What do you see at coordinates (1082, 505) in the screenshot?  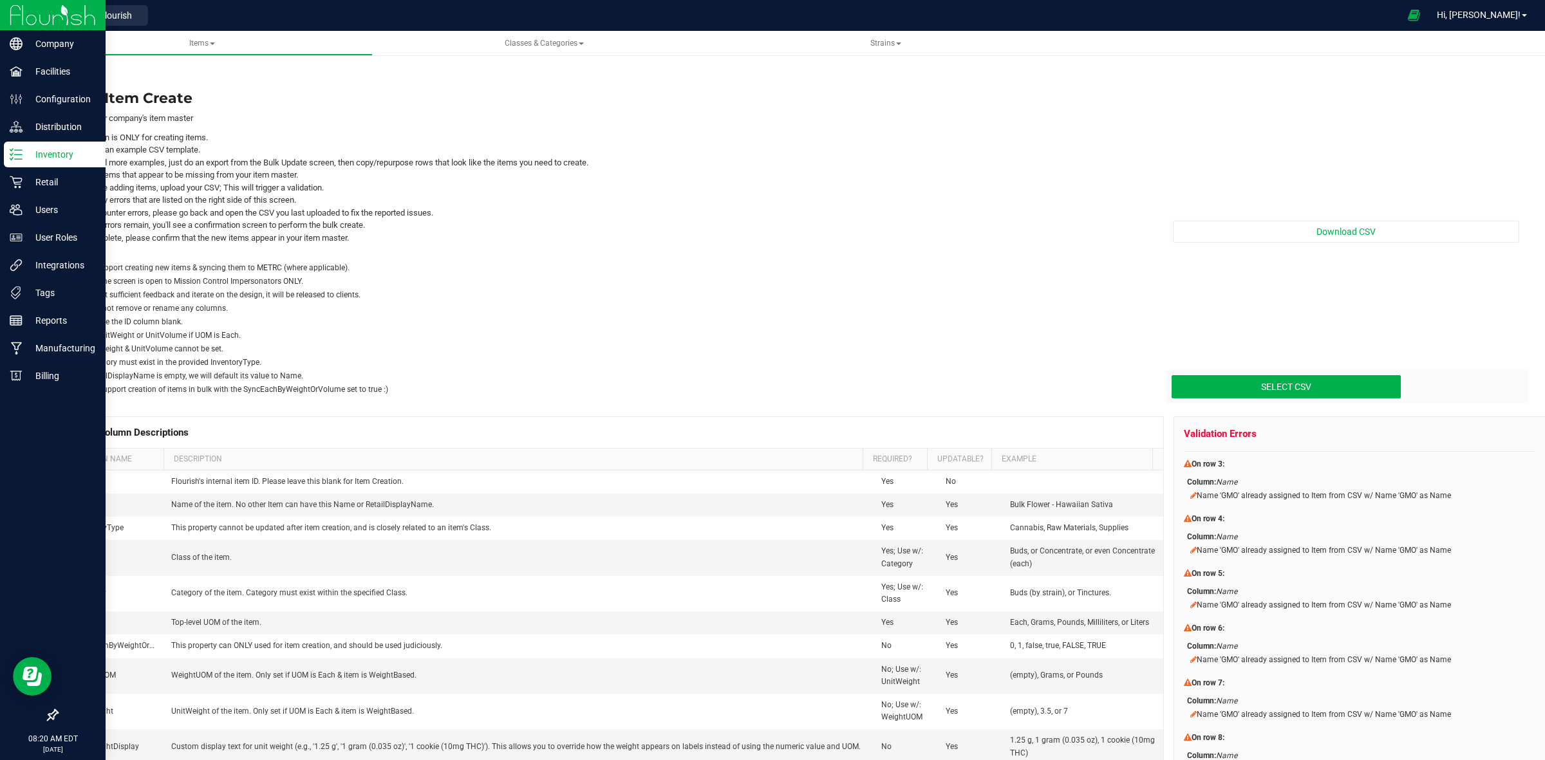 I see `td: Bulk Flower - Hawaiian Sativa` at bounding box center [1082, 505].